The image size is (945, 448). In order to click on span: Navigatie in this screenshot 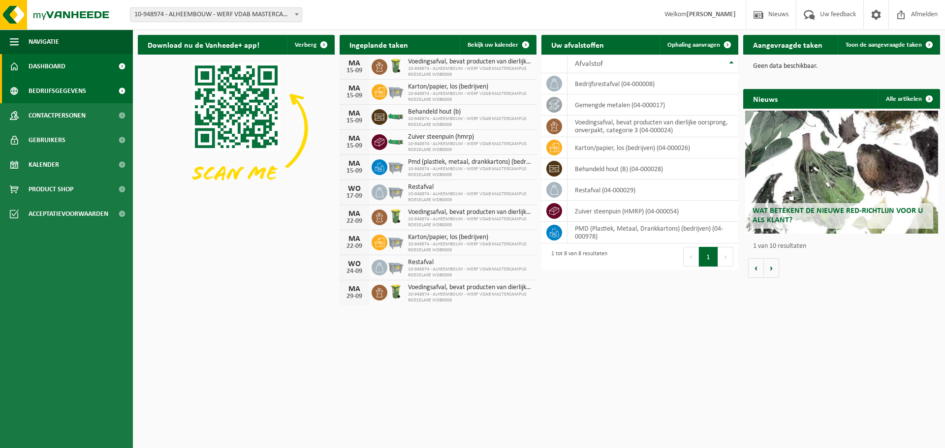, I will do `click(44, 42)`.